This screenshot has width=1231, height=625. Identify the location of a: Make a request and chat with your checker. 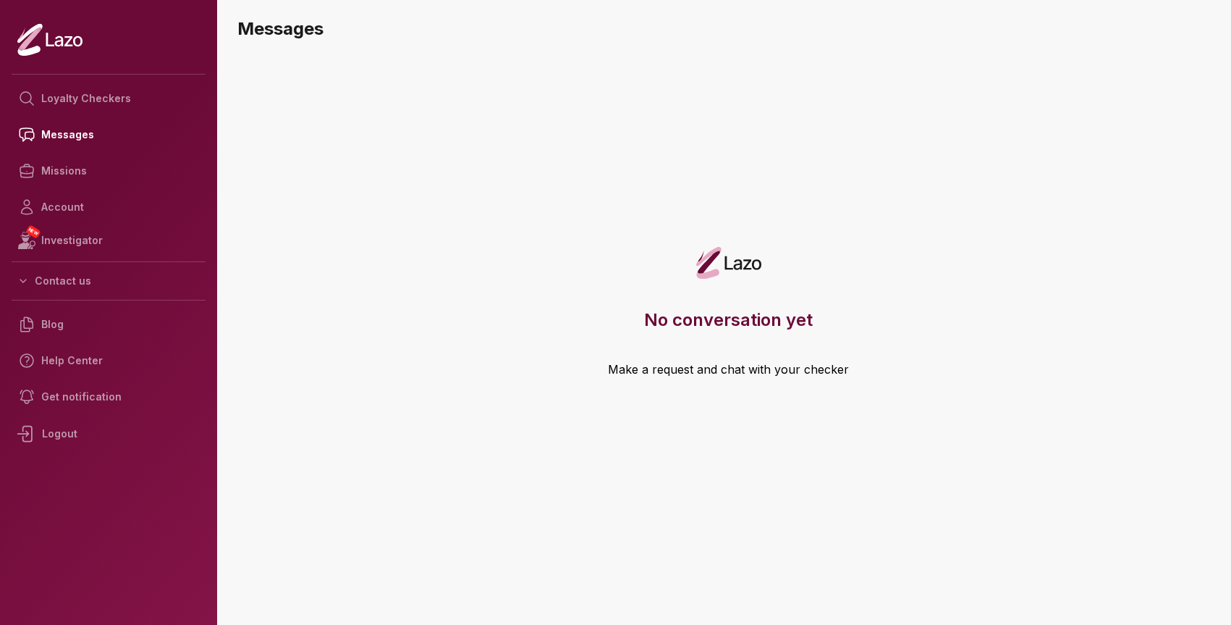
(728, 384).